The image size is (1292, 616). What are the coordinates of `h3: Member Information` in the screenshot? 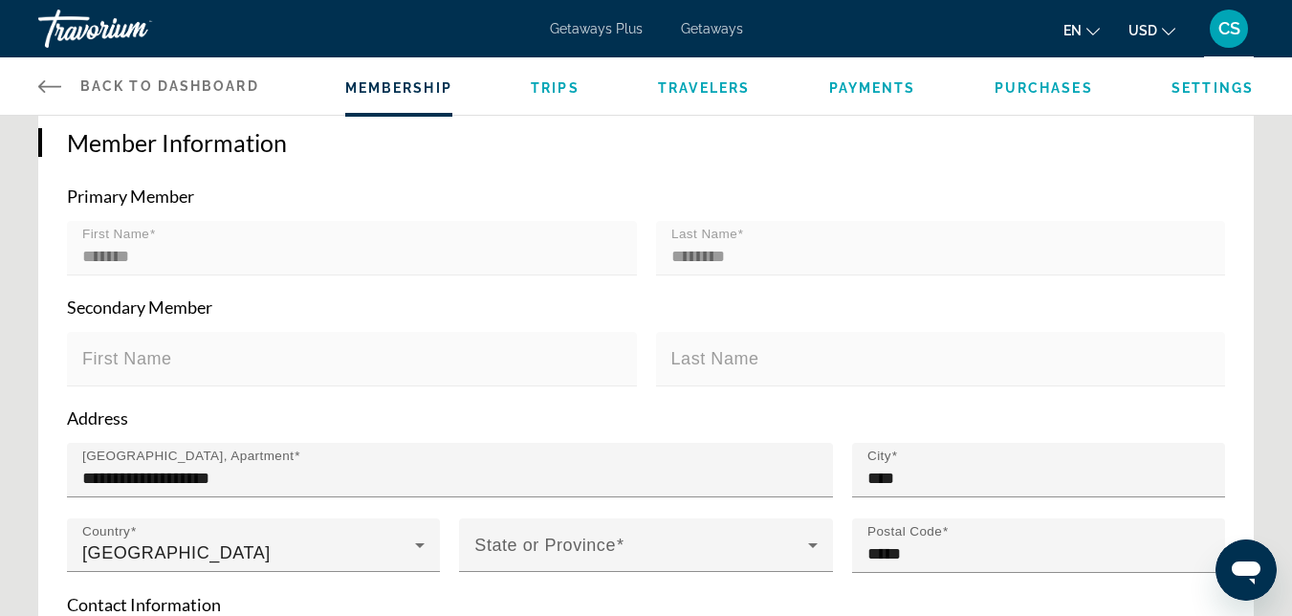 It's located at (646, 143).